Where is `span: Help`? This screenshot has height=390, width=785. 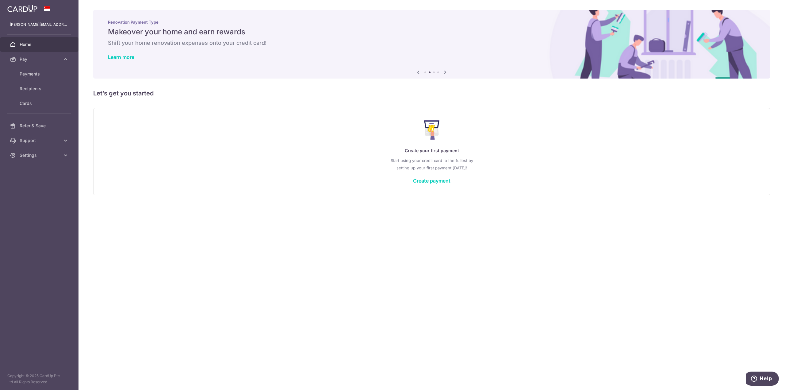
span: Help is located at coordinates (20, 7).